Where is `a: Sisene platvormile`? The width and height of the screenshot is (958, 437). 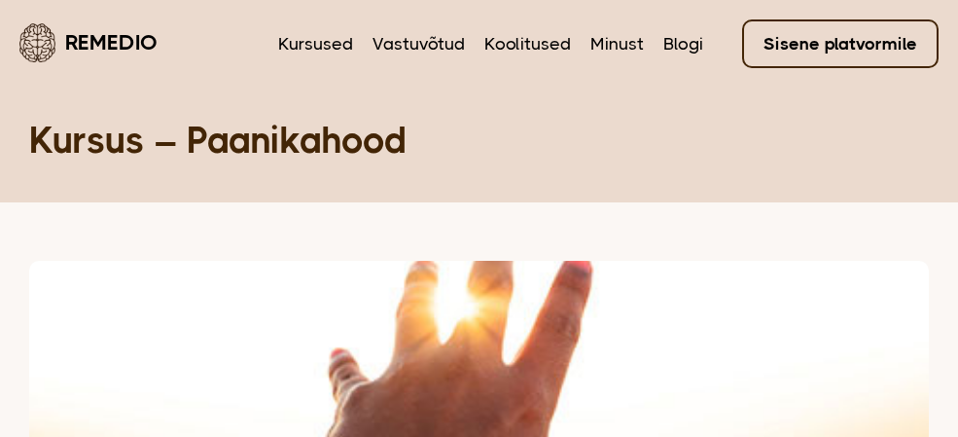 a: Sisene platvormile is located at coordinates (840, 44).